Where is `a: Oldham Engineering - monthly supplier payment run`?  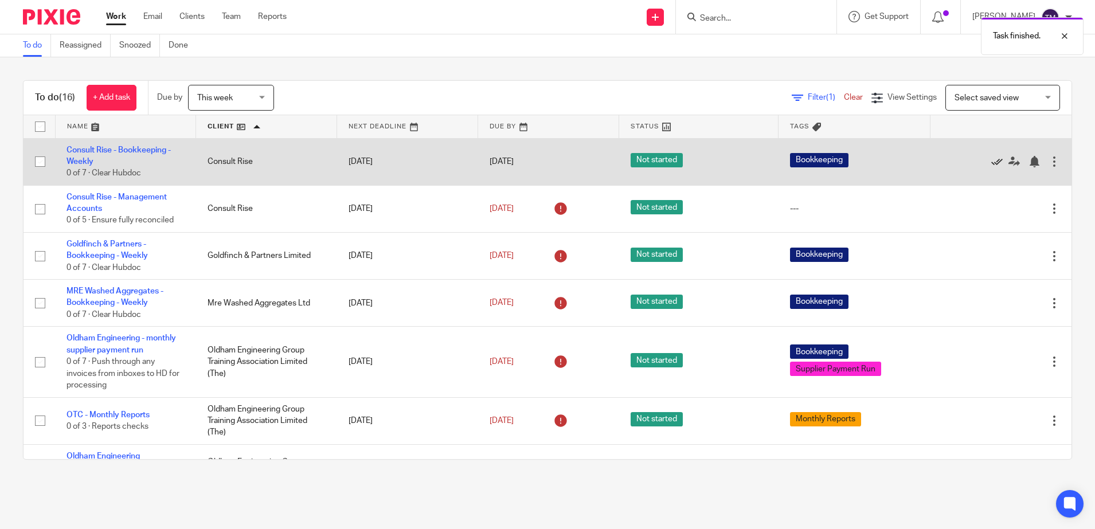 a: Oldham Engineering - monthly supplier payment run is located at coordinates (121, 344).